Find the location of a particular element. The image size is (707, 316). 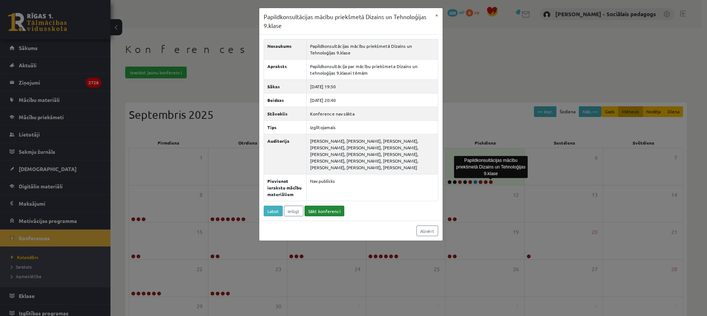

td: Papildkonsultācijas mācību priekšmetā Dizains un Tehnoloģijas 9.klase is located at coordinates (372, 49).